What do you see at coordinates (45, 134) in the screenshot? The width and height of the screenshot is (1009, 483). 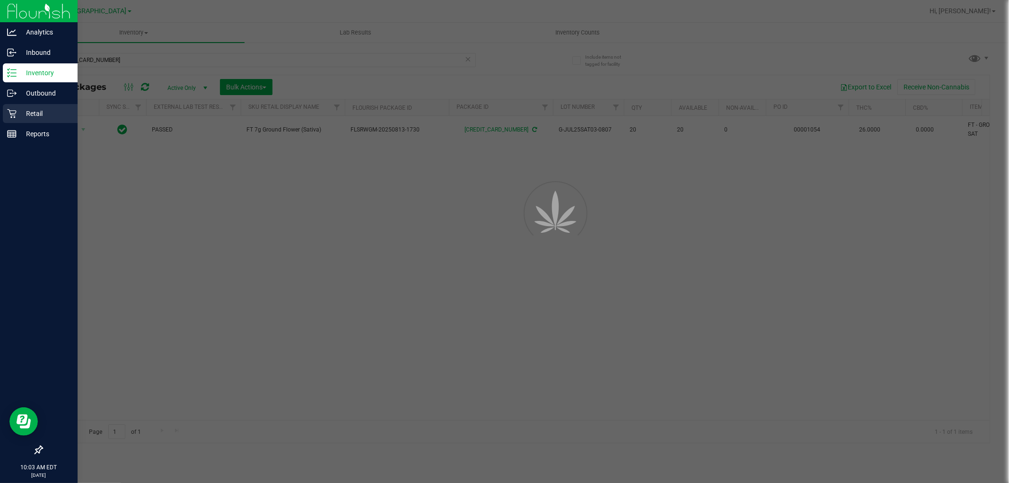 I see `p: Reports` at bounding box center [45, 134].